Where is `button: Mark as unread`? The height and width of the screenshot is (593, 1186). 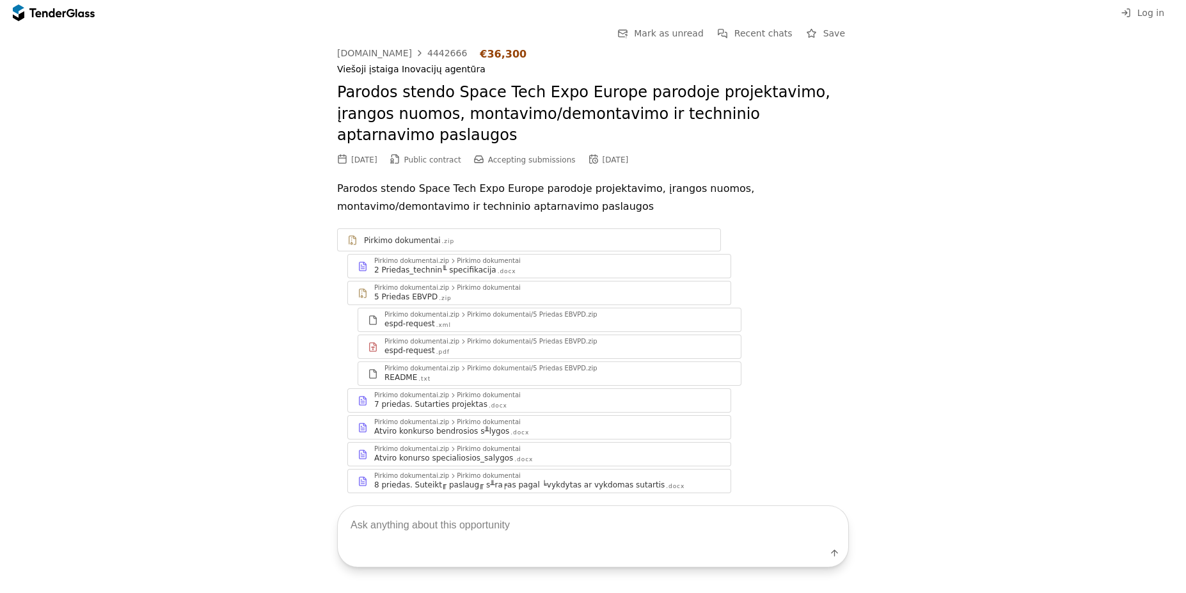
button: Mark as unread is located at coordinates (660, 33).